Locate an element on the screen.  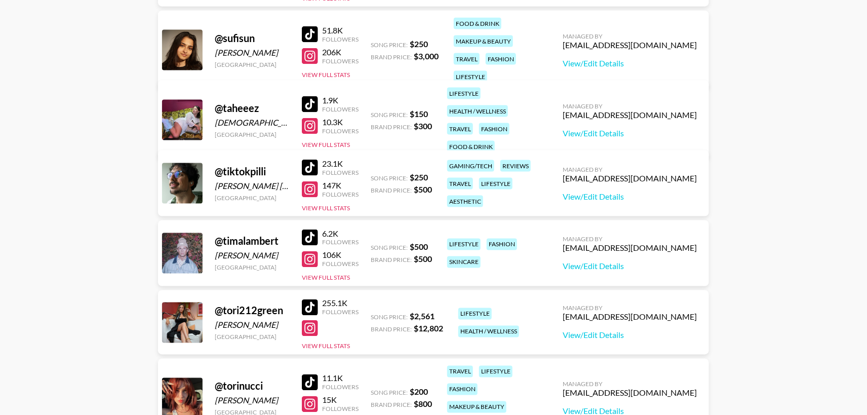
strong: $ 2,561 is located at coordinates (422, 316).